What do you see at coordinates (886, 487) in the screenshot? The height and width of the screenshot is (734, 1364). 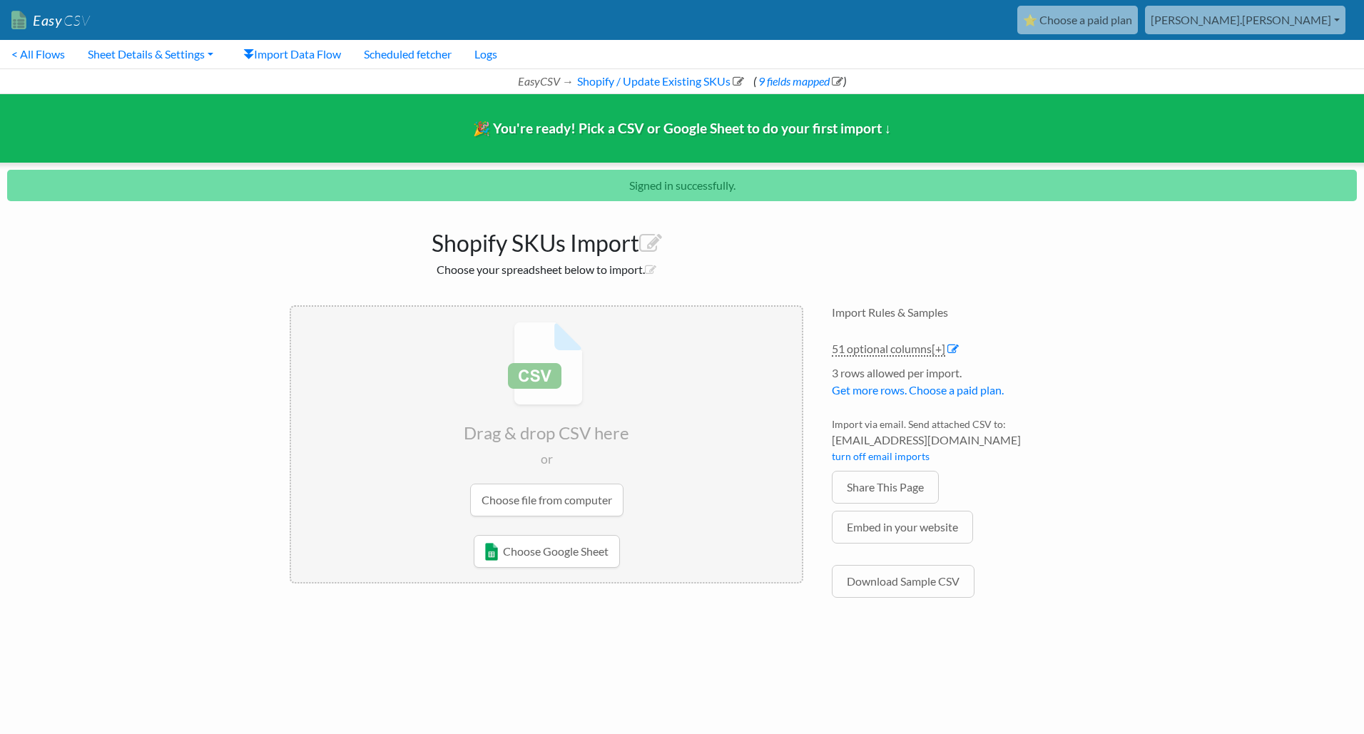 I see `a: Share This Page` at bounding box center [886, 487].